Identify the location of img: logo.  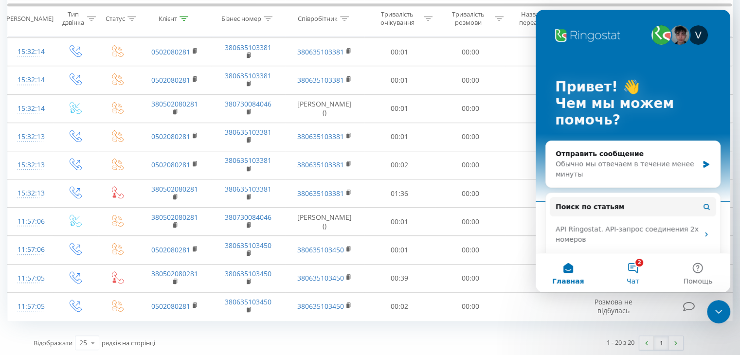
(53, 26).